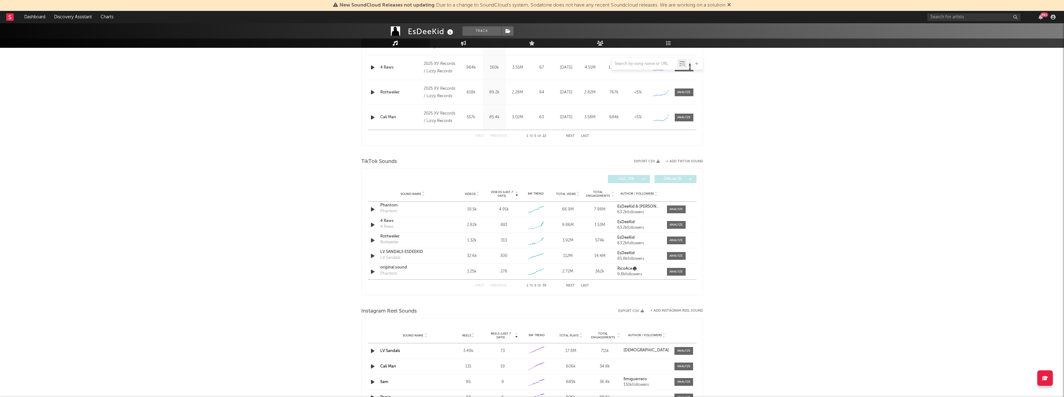 This screenshot has height=397, width=1064. What do you see at coordinates (504, 210) in the screenshot?
I see `div: 4.91k` at bounding box center [504, 210].